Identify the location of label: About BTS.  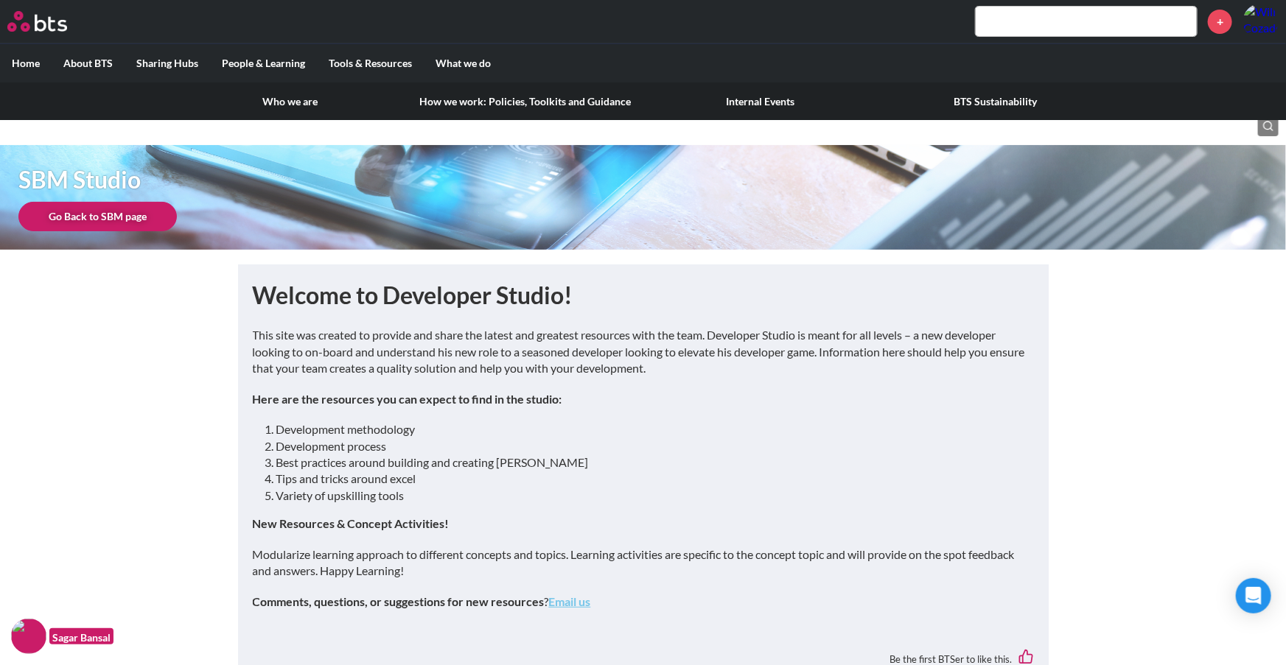
(88, 63).